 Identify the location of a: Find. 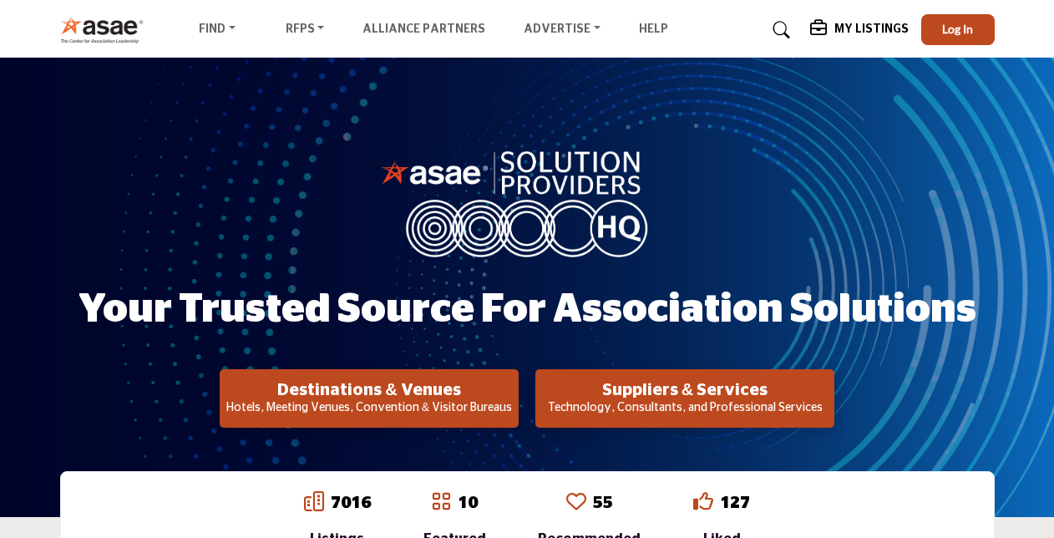
(217, 30).